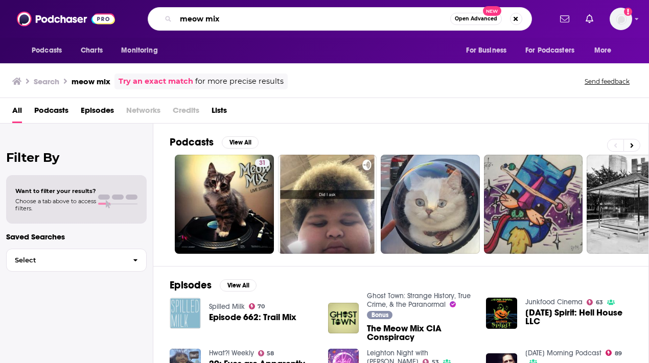 This screenshot has width=649, height=363. What do you see at coordinates (261, 307) in the screenshot?
I see `span: 70` at bounding box center [261, 307].